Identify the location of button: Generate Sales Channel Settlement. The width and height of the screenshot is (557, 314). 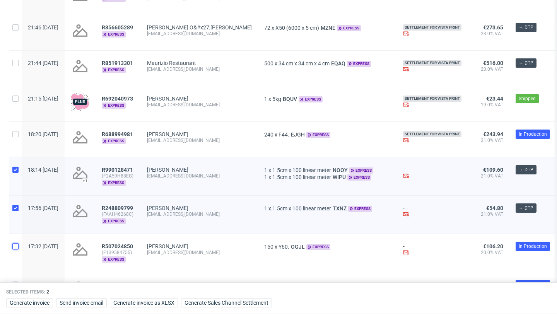
(226, 303).